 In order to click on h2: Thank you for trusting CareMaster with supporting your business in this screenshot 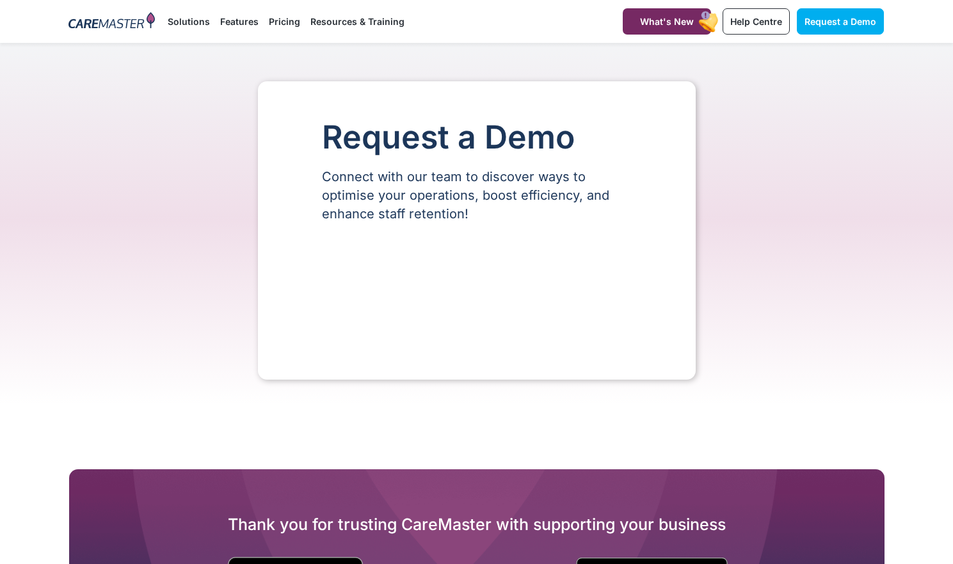, I will do `click(477, 524)`.